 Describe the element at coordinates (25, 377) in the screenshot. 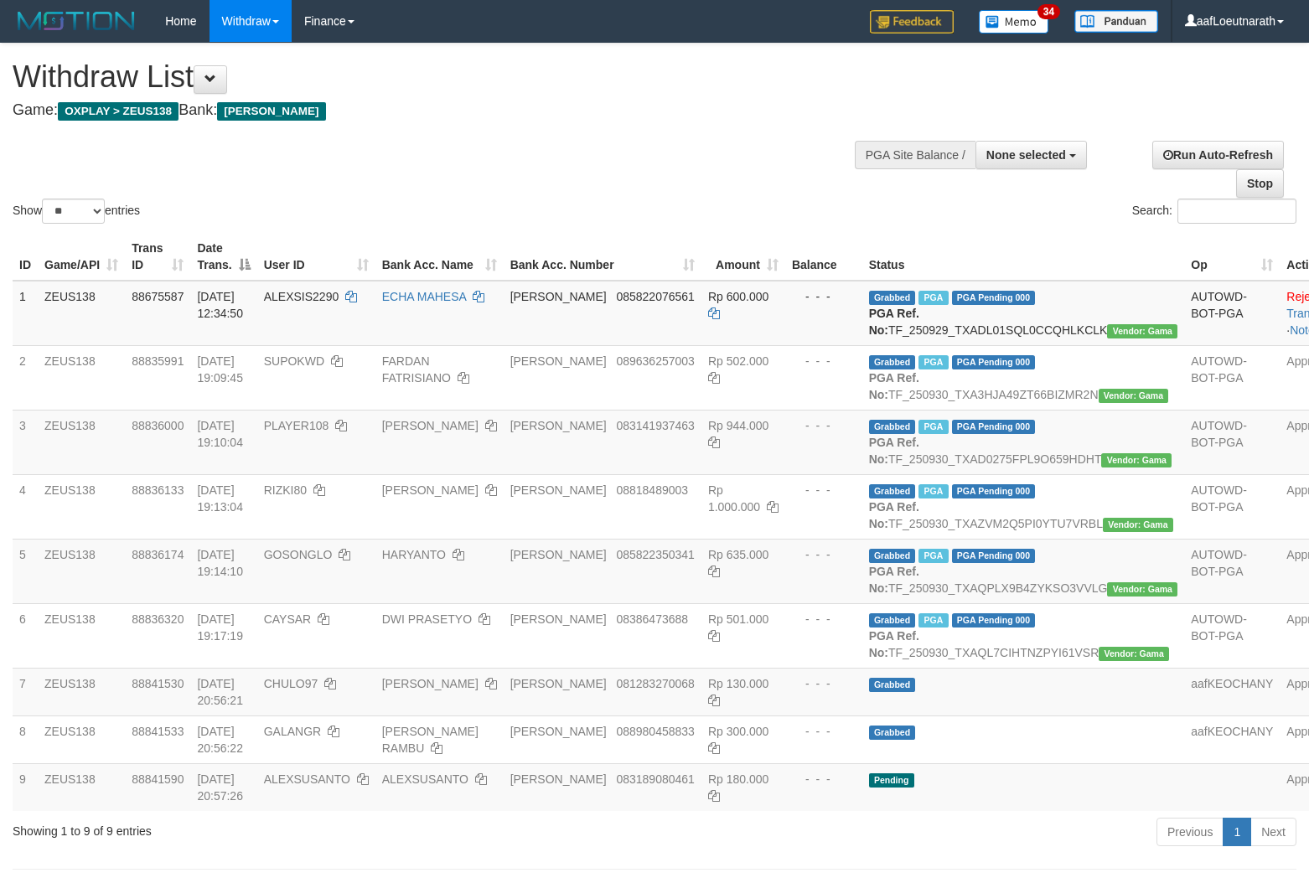

I see `td: 2` at that location.